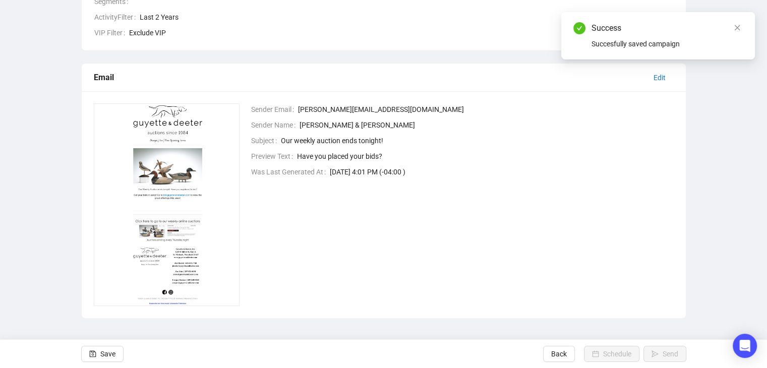  I want to click on span: Subject, so click(266, 141).